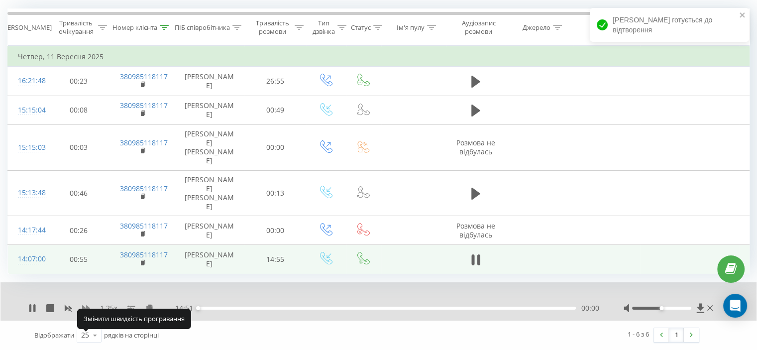 This screenshot has height=350, width=757. What do you see at coordinates (272, 27) in the screenshot?
I see `div: Тривалість розмови` at bounding box center [272, 27].